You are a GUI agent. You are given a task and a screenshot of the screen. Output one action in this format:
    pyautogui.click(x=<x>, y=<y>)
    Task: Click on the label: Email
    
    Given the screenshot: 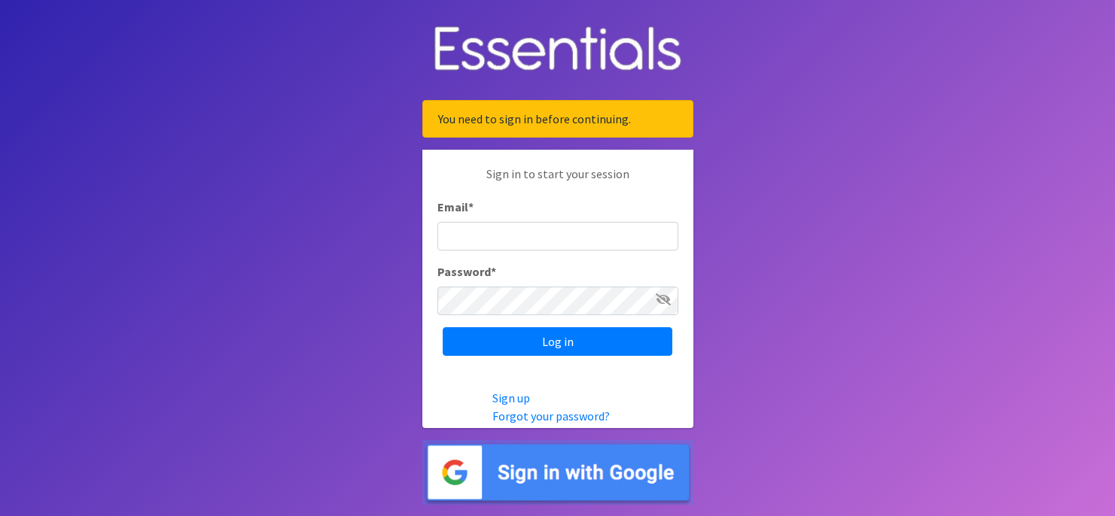 What is the action you would take?
    pyautogui.click(x=455, y=207)
    